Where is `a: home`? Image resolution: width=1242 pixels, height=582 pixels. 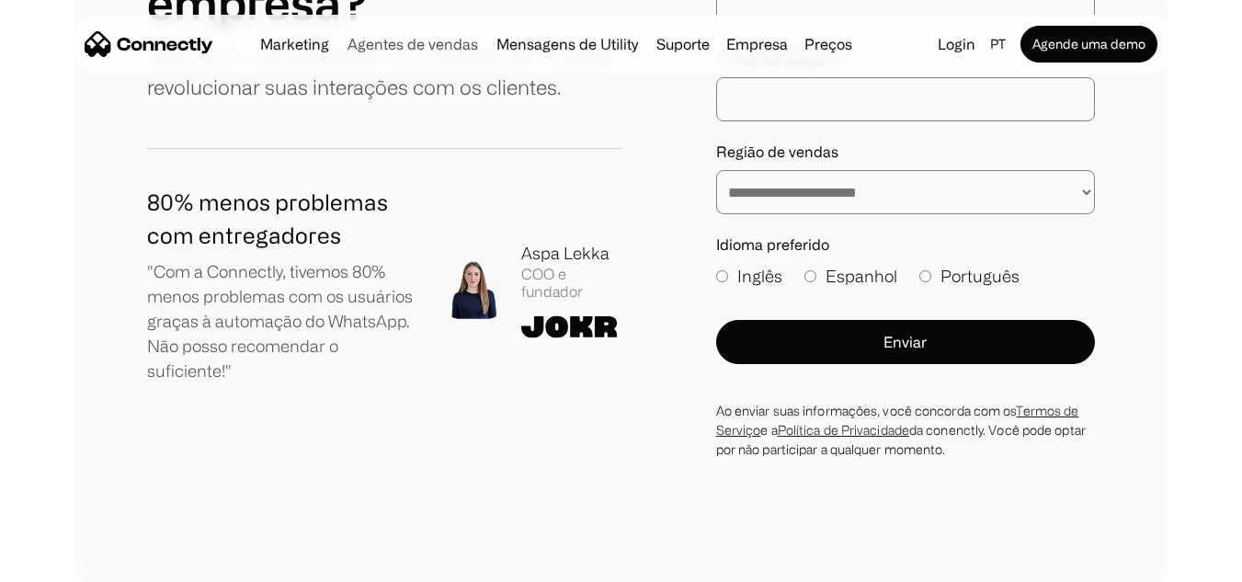
a: home is located at coordinates (149, 44).